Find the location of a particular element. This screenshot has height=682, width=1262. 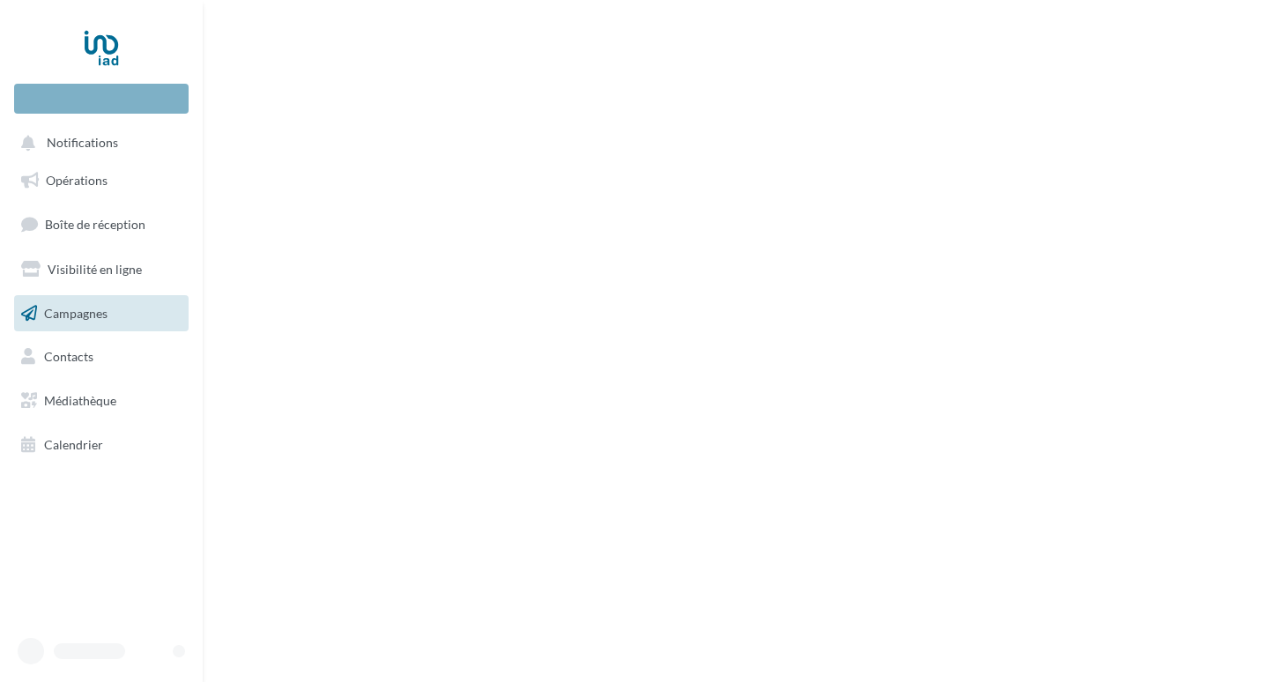

span: Contacts is located at coordinates (69, 356).